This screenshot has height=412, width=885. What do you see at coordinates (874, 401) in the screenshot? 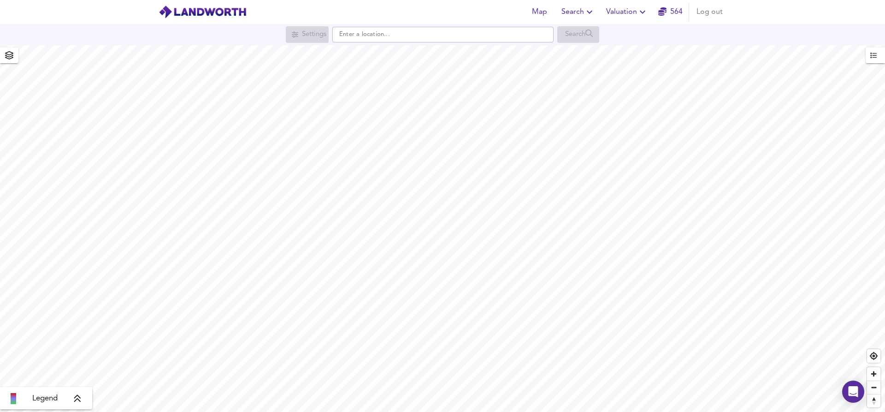
I see `span: Reset bearing to north` at bounding box center [874, 401].